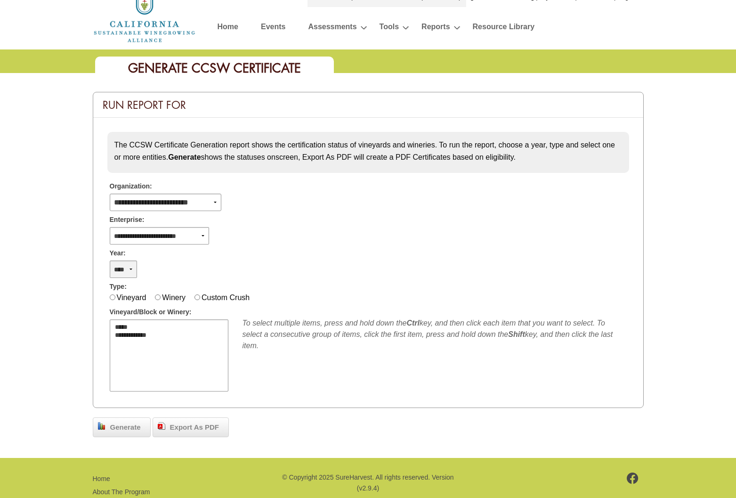  What do you see at coordinates (184, 157) in the screenshot?
I see `strong: Generate` at bounding box center [184, 157].